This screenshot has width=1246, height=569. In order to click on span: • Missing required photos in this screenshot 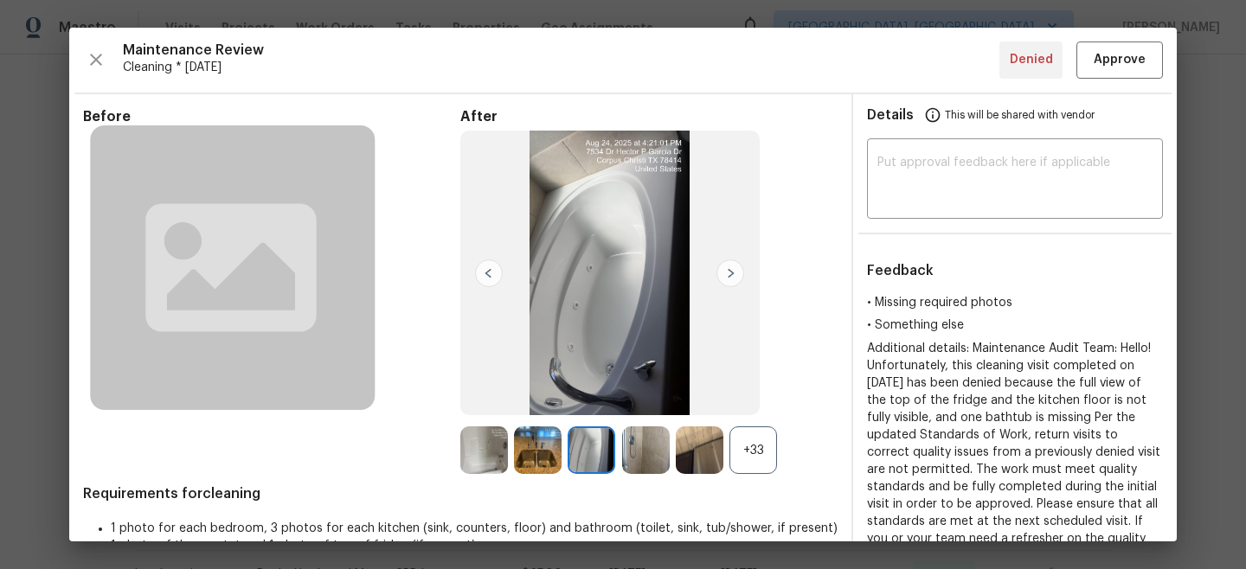, I will do `click(940, 303)`.